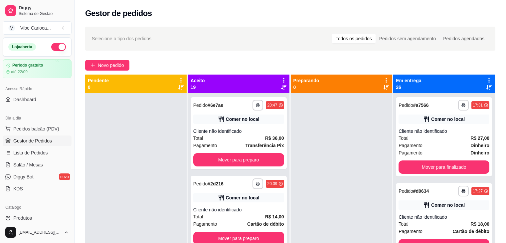 Image resolution: width=506 pixels, height=243 pixels. Describe the element at coordinates (118, 13) in the screenshot. I see `h2: Gestor de pedidos` at that location.